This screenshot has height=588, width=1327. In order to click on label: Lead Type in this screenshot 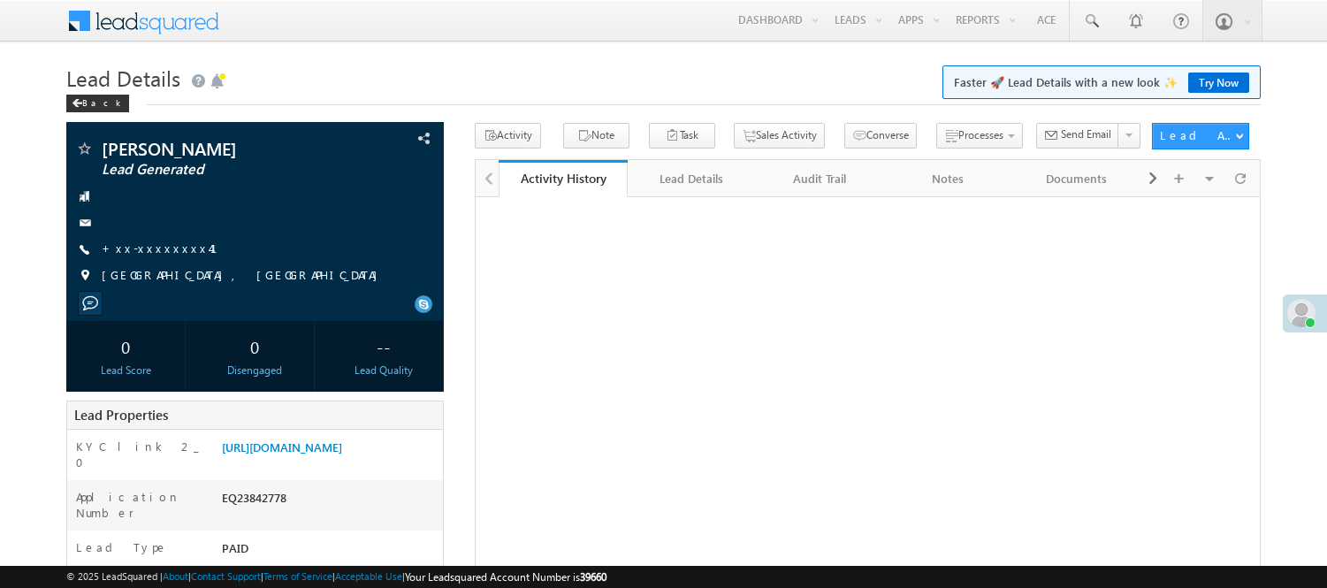, I will do `click(122, 547)`.